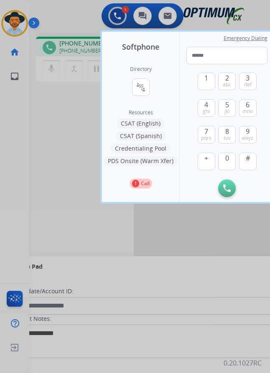  Describe the element at coordinates (248, 81) in the screenshot. I see `button: 3def` at that location.